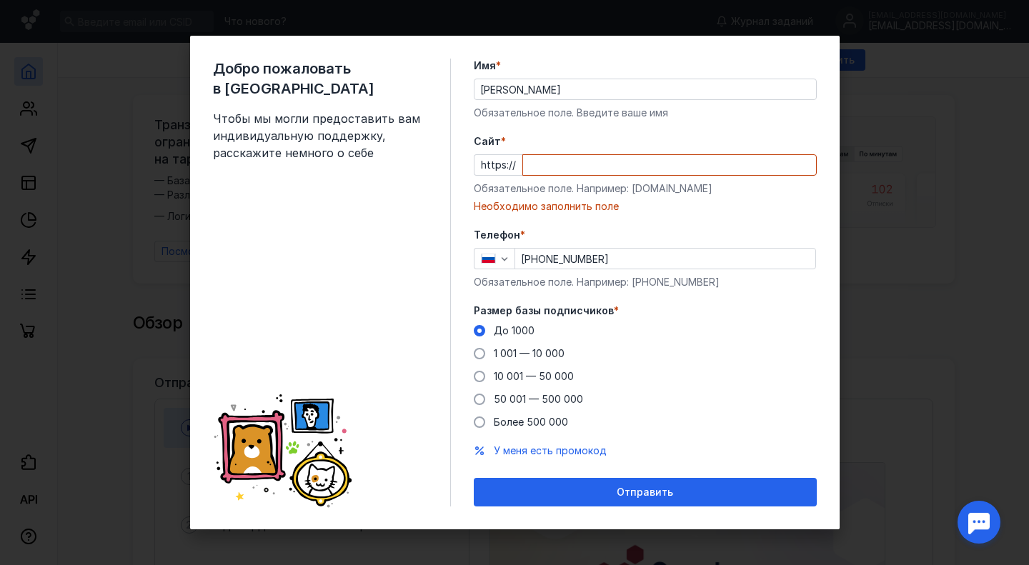 The width and height of the screenshot is (1029, 565). I want to click on span: Cайт, so click(487, 142).